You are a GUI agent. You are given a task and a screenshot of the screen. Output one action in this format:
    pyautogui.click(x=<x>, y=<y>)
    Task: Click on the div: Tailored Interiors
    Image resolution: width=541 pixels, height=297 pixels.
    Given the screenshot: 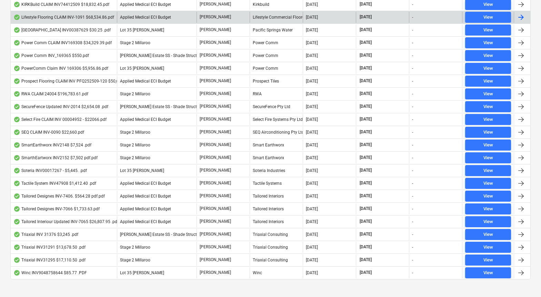 What is the action you would take?
    pyautogui.click(x=276, y=222)
    